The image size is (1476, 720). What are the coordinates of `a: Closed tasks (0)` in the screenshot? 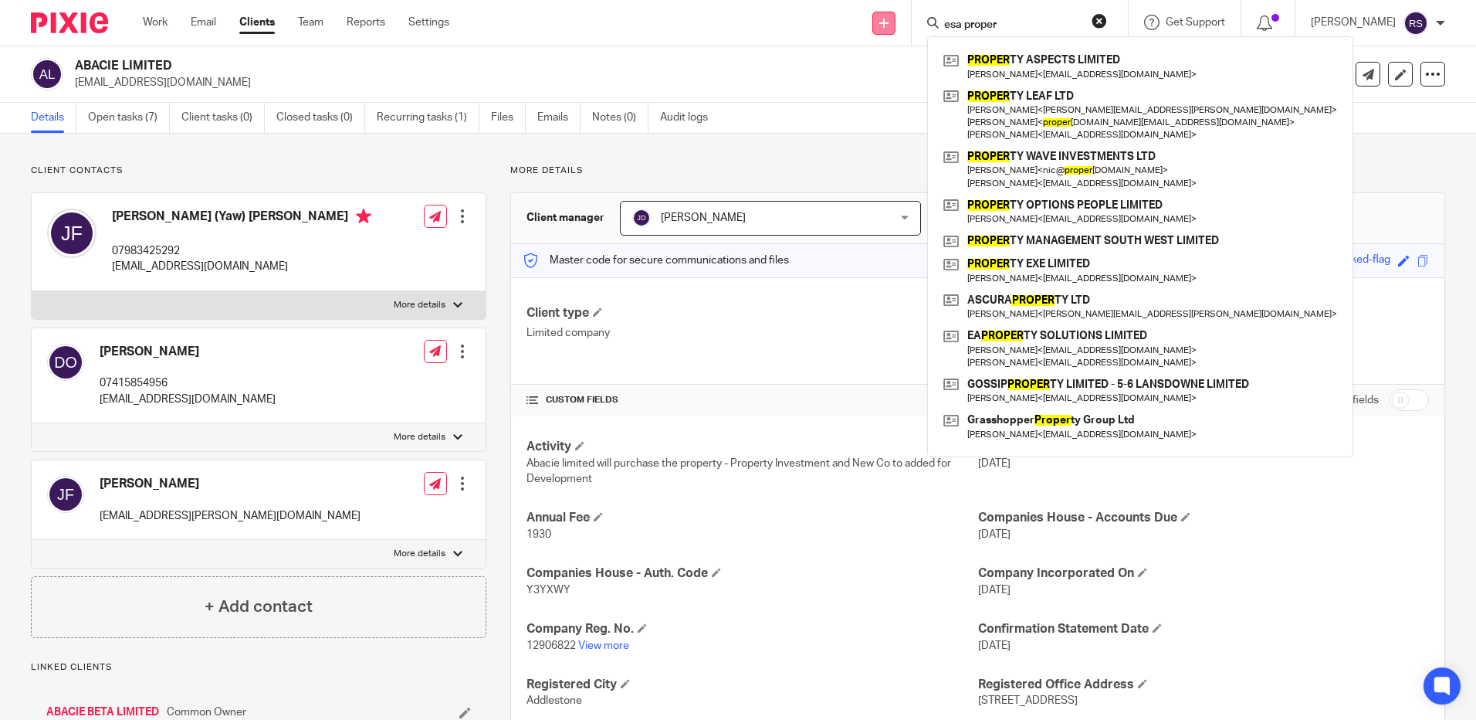 It's located at (320, 117).